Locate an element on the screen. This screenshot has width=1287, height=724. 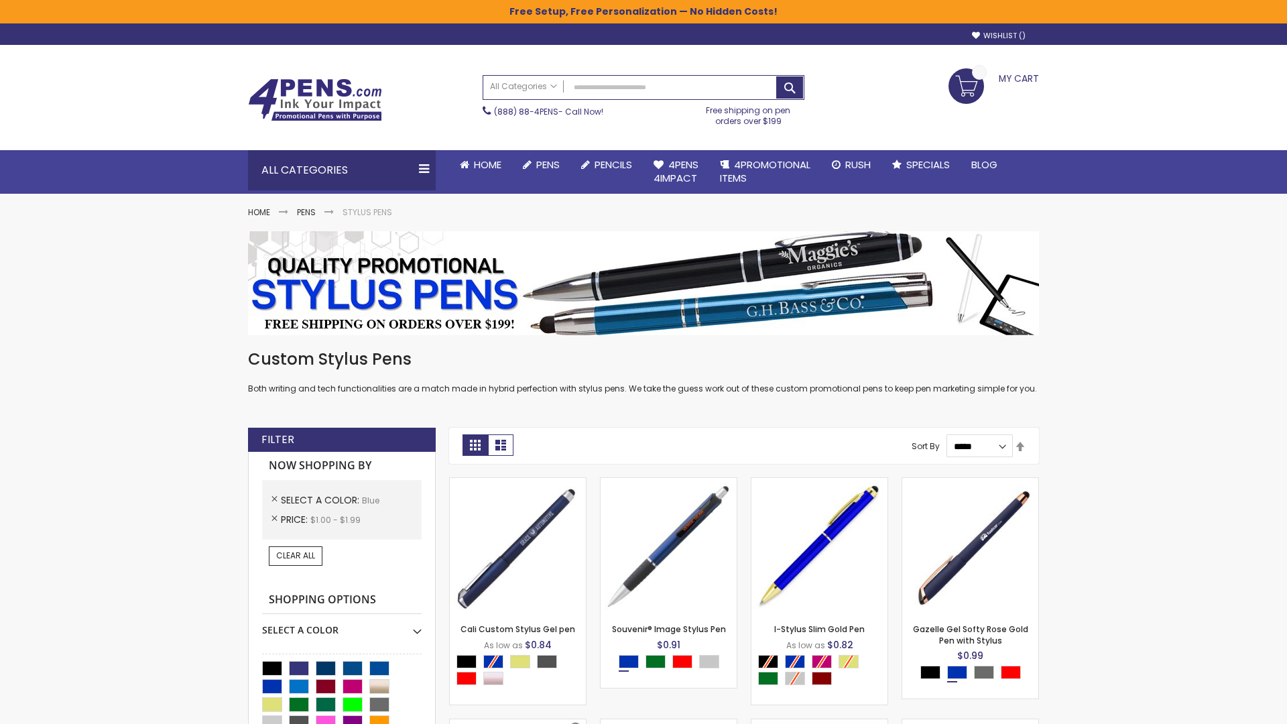
img: Souvenir® Image Stylus Pen-Blue is located at coordinates (668, 546).